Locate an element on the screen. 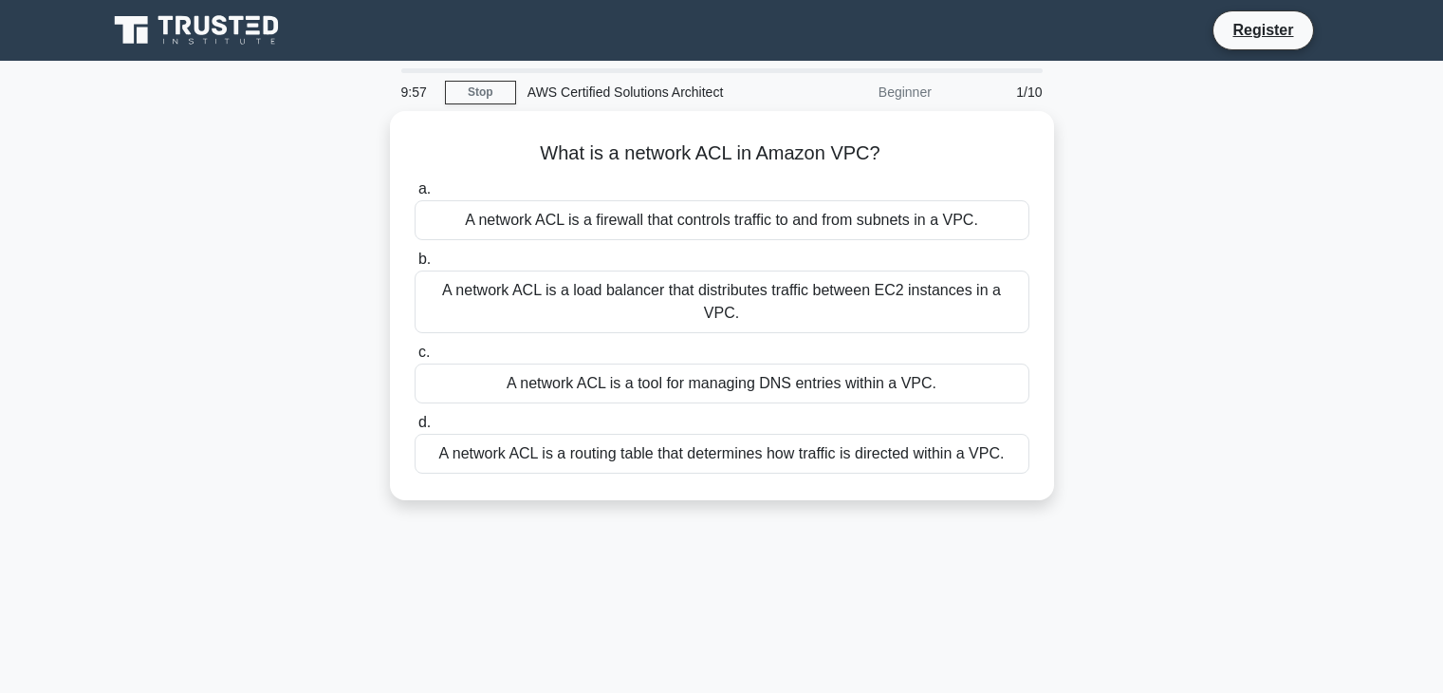  div: A network ACL is a firewall that controls traffic to and from subnets in a VPC. is located at coordinates (722, 220).